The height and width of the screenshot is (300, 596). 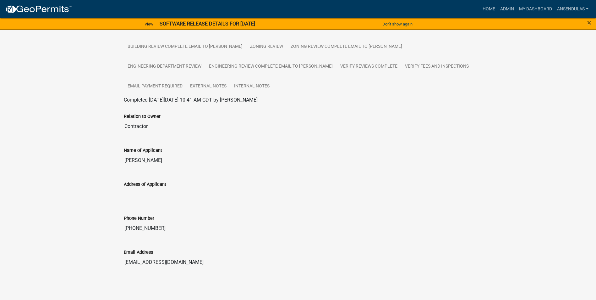 I want to click on a: Zoning Review, so click(x=266, y=47).